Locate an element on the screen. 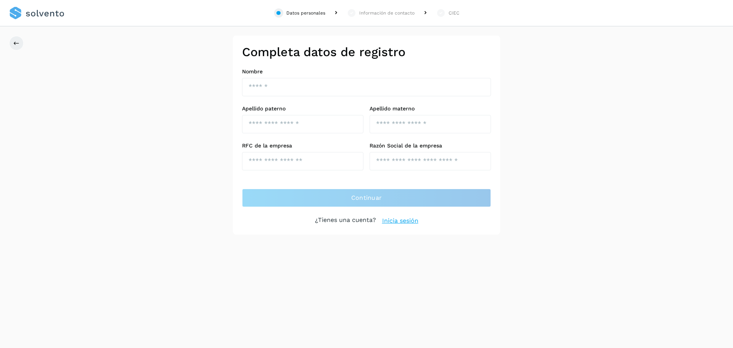 The height and width of the screenshot is (348, 733). div: Datos personales is located at coordinates (306, 13).